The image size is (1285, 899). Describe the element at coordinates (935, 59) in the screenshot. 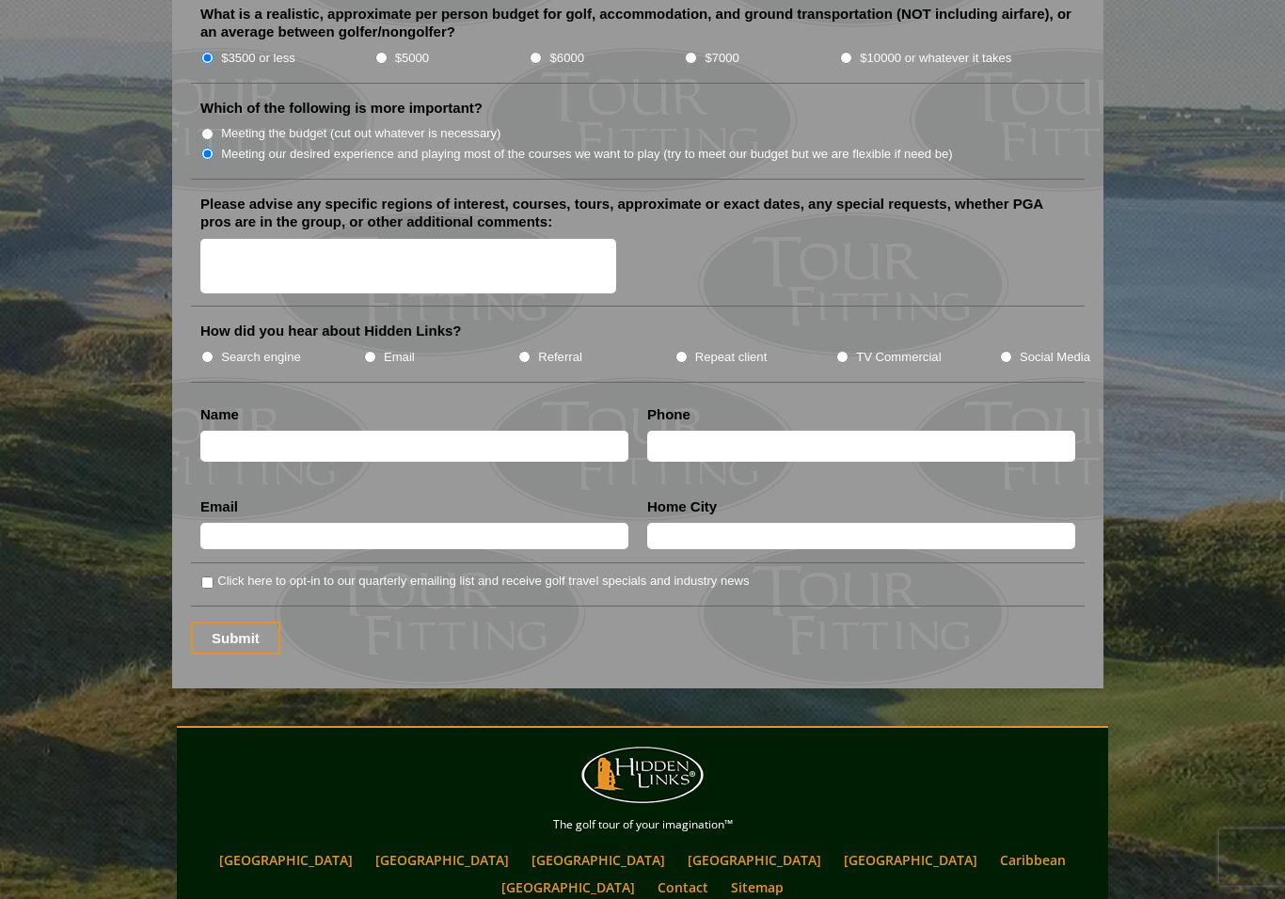

I see `label: $10000 or whatever it takes` at that location.